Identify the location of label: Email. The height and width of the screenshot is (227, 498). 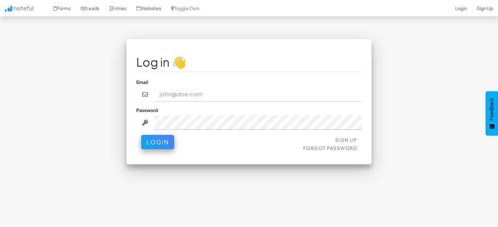
(142, 82).